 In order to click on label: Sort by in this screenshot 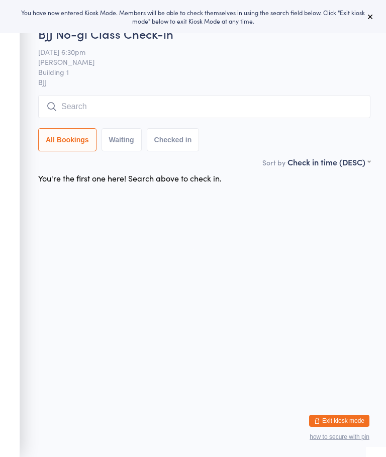, I will do `click(274, 162)`.